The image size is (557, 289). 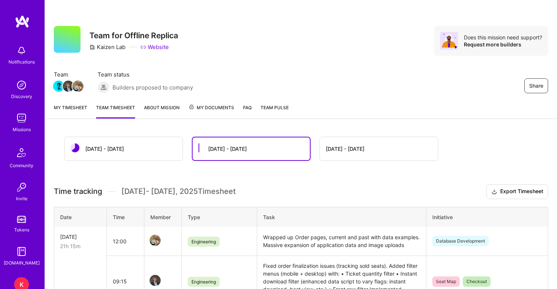 I want to click on span: Team Pulse, so click(x=274, y=107).